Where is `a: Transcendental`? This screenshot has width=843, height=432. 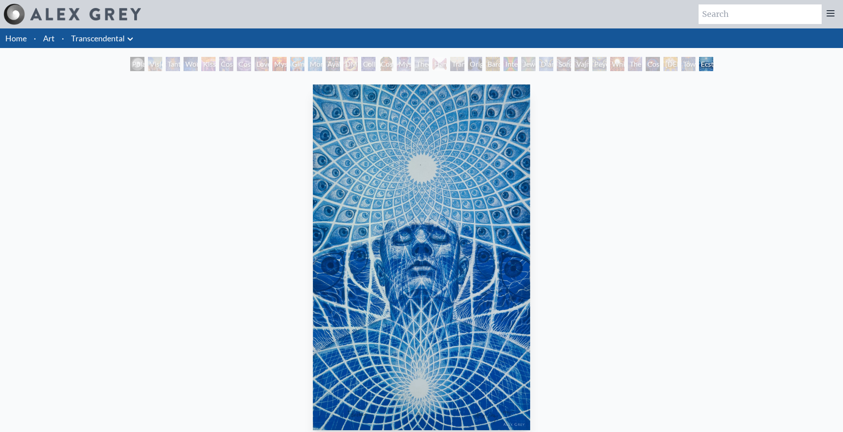
a: Transcendental is located at coordinates (98, 38).